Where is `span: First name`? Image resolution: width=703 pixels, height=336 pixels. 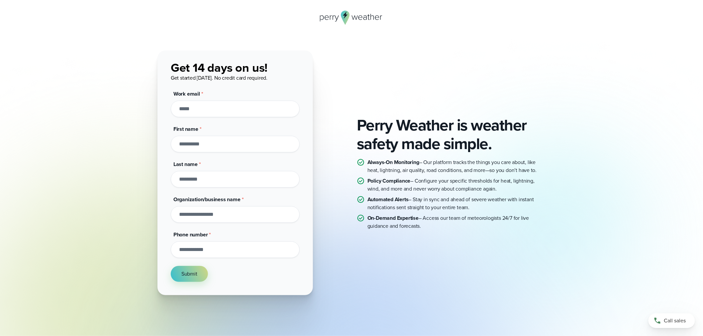 span: First name is located at coordinates (186, 129).